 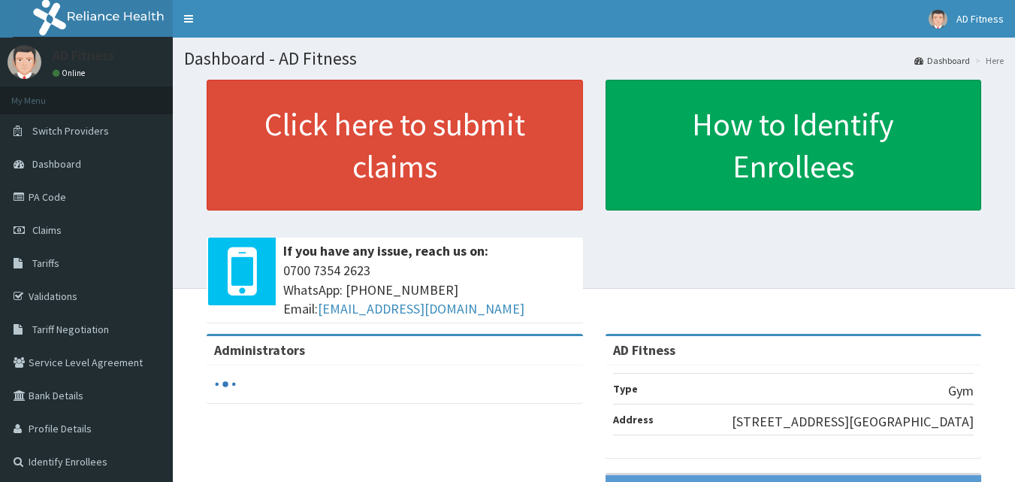 I want to click on svg: audio-loading, so click(x=225, y=384).